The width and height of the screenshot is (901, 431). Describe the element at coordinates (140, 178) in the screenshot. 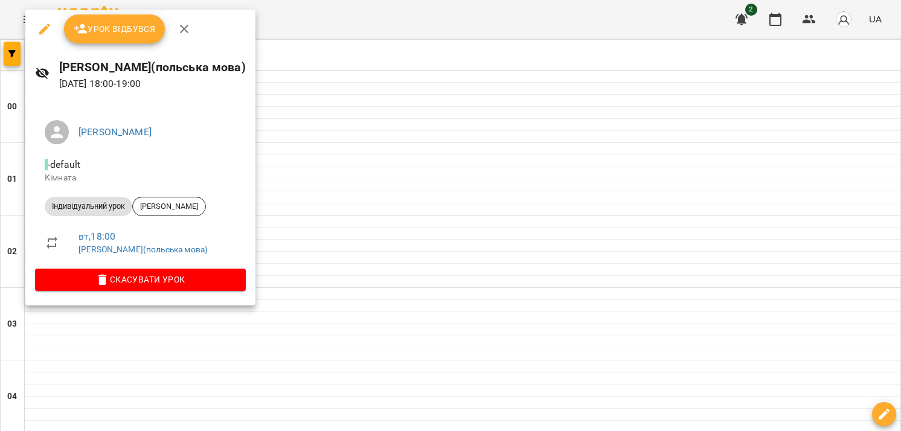

I see `p: Кімната` at that location.